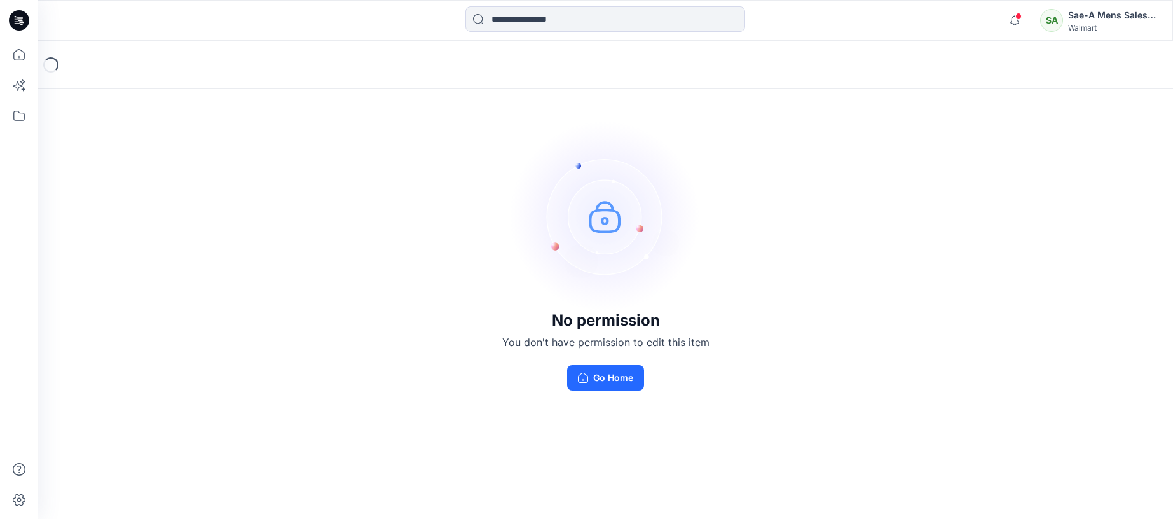  I want to click on div: SA, so click(1052, 20).